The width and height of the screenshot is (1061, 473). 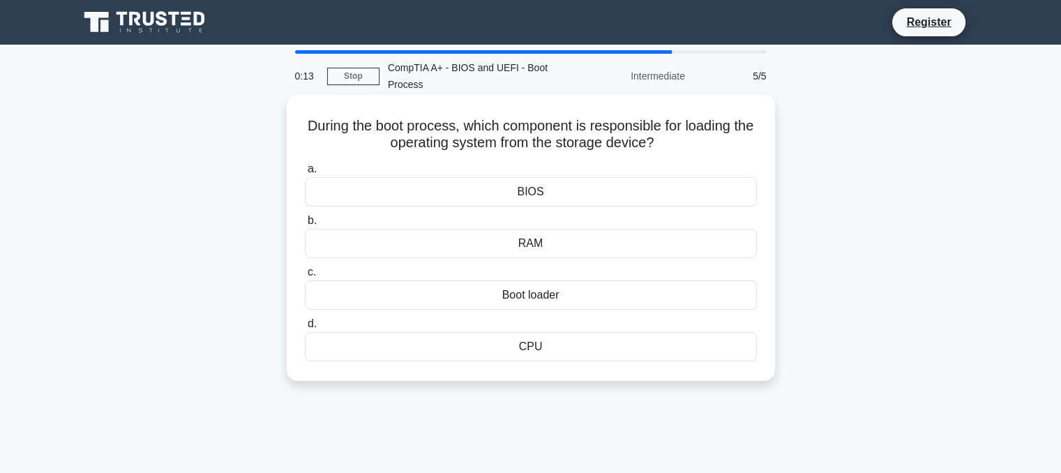 What do you see at coordinates (307, 76) in the screenshot?
I see `div: 0:13` at bounding box center [307, 76].